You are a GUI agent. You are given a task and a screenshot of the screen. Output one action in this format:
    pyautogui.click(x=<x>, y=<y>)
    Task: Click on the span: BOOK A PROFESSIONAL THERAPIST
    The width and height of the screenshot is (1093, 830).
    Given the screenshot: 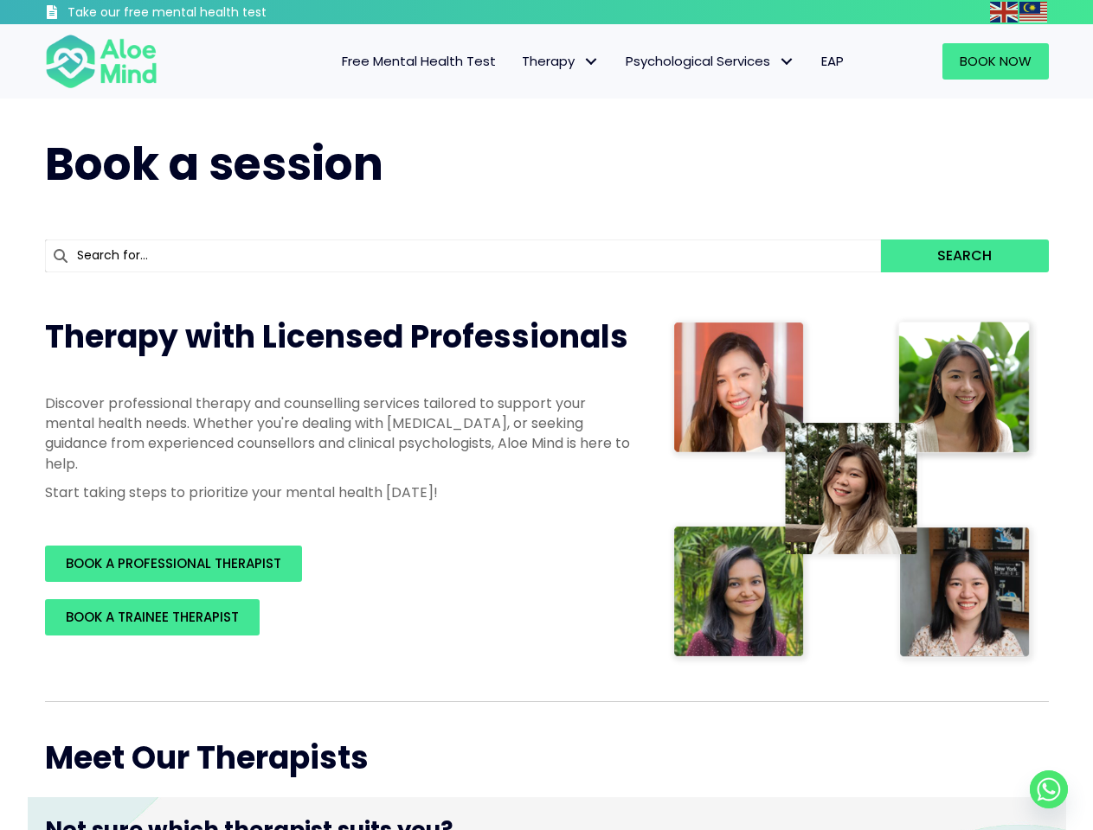 What is the action you would take?
    pyautogui.click(x=173, y=563)
    